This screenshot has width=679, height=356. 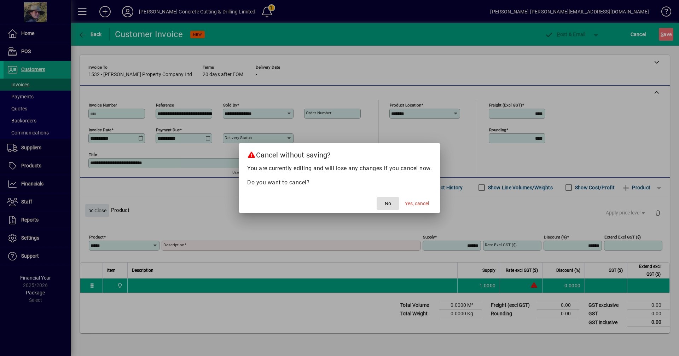 What do you see at coordinates (340, 154) in the screenshot?
I see `h2: Cancel without saving?` at bounding box center [340, 154].